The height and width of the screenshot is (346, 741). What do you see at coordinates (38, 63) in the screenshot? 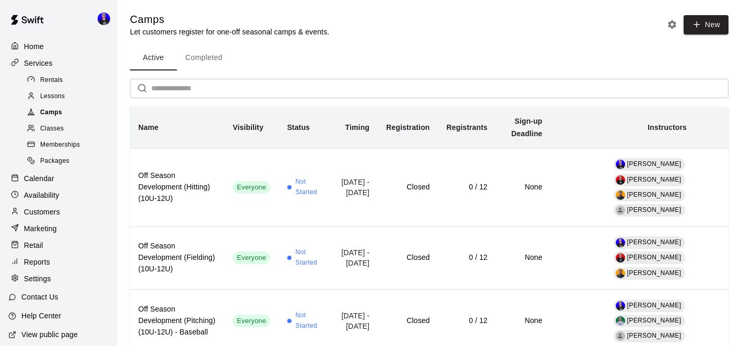
I see `p: Services` at bounding box center [38, 63].